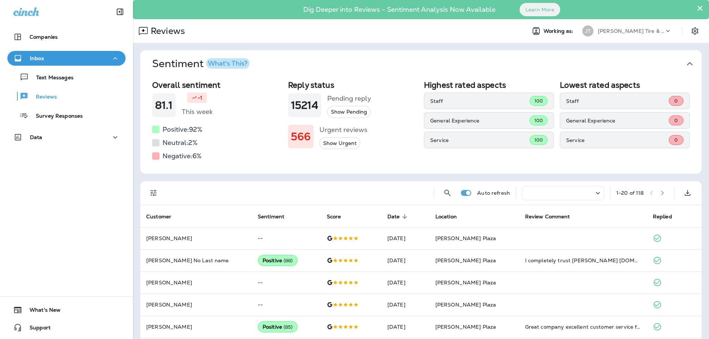 This screenshot has height=339, width=709. What do you see at coordinates (493, 193) in the screenshot?
I see `p: Auto refresh` at bounding box center [493, 193].